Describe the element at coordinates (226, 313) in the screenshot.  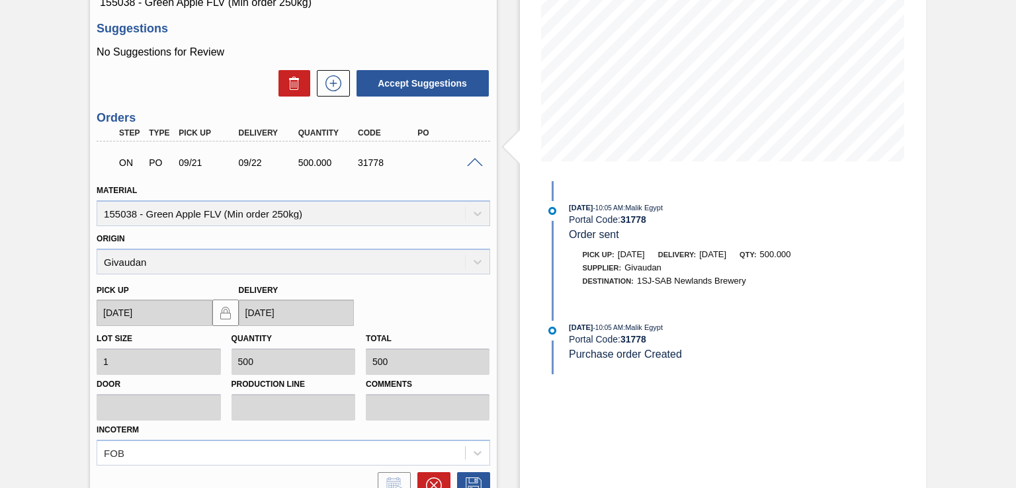
I see `img: locked` at that location.